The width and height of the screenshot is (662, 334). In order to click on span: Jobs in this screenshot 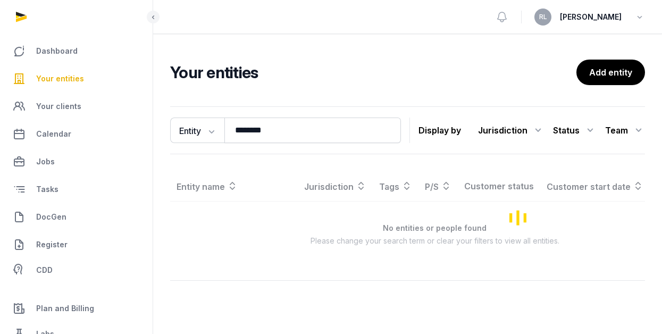, I will do `click(45, 162)`.